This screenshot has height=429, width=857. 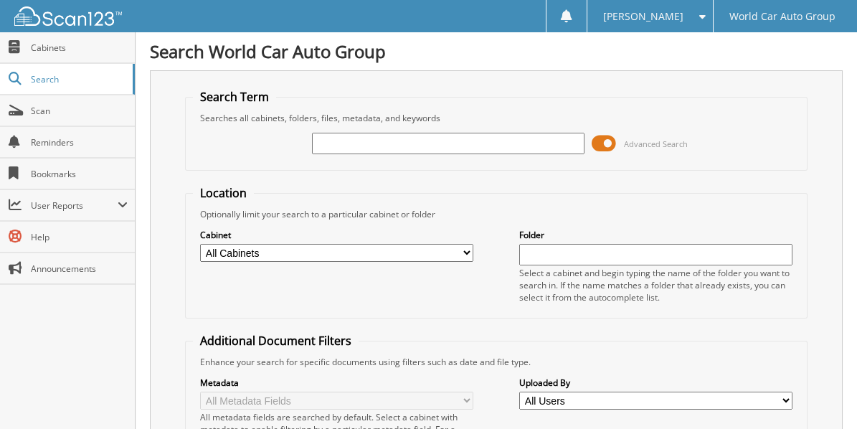 I want to click on span: User Reports, so click(x=74, y=205).